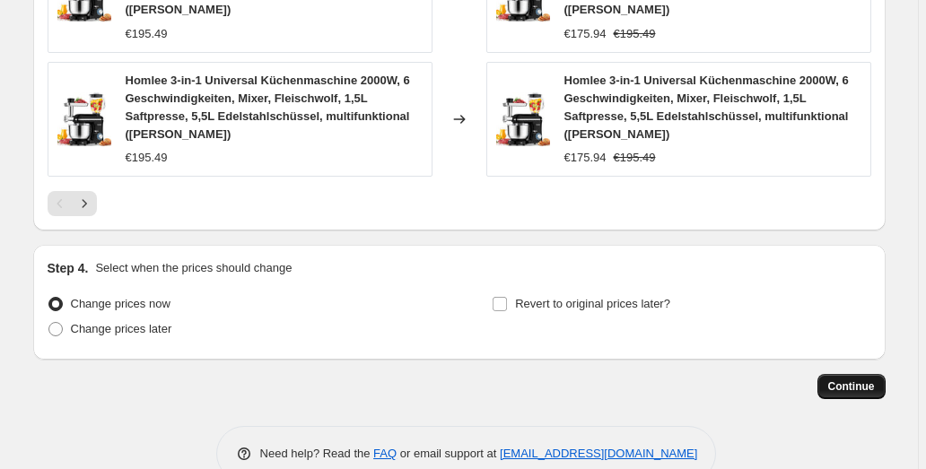  I want to click on button: Next, so click(84, 204).